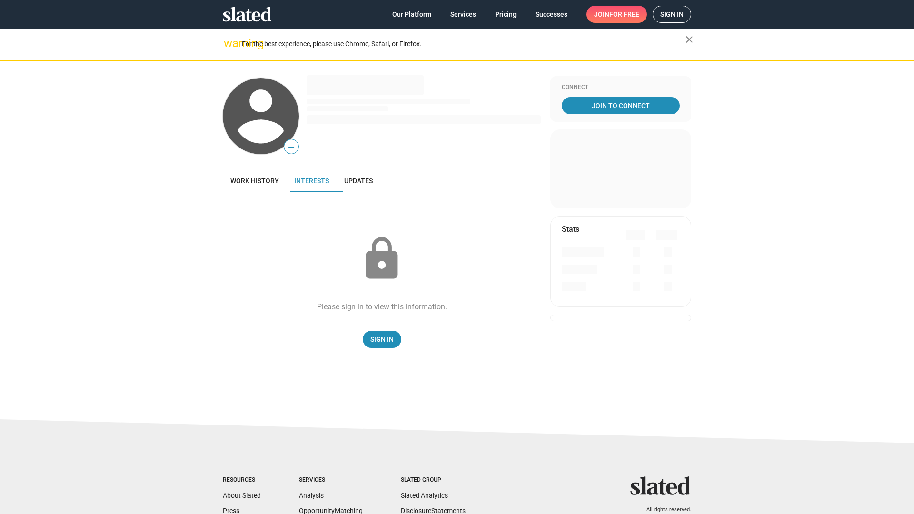 The width and height of the screenshot is (914, 514). What do you see at coordinates (616, 14) in the screenshot?
I see `a: Joinfor free` at bounding box center [616, 14].